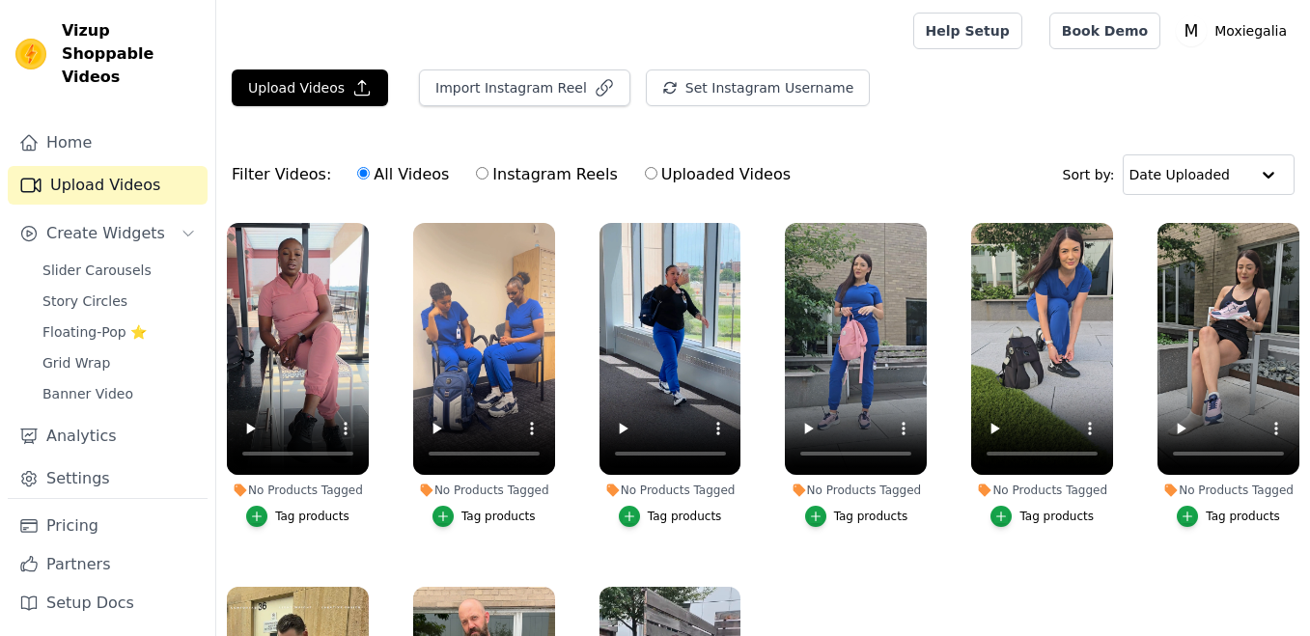  What do you see at coordinates (107, 479) in the screenshot?
I see `a: Settings` at bounding box center [107, 479].